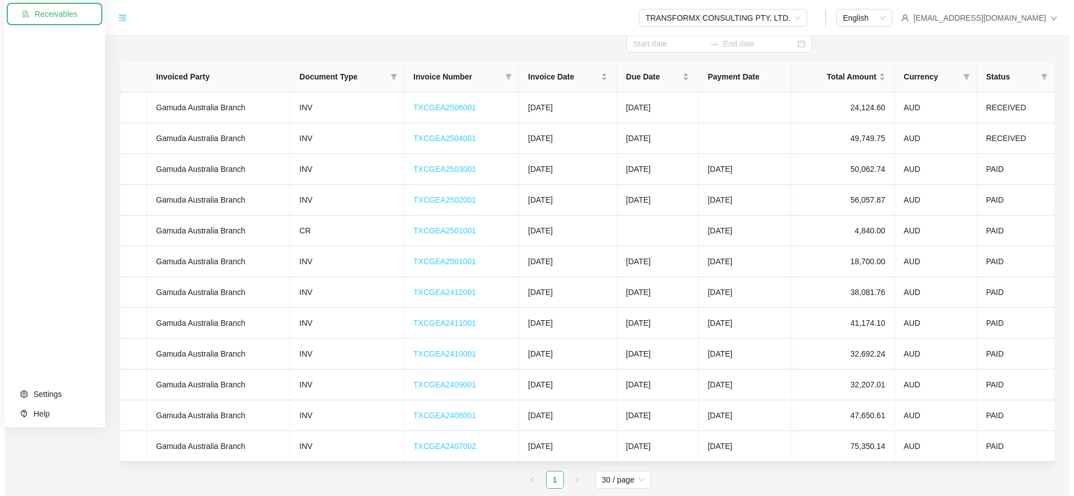 The width and height of the screenshot is (1074, 496). What do you see at coordinates (445, 323) in the screenshot?
I see `a: TXCGEA2411001` at bounding box center [445, 323].